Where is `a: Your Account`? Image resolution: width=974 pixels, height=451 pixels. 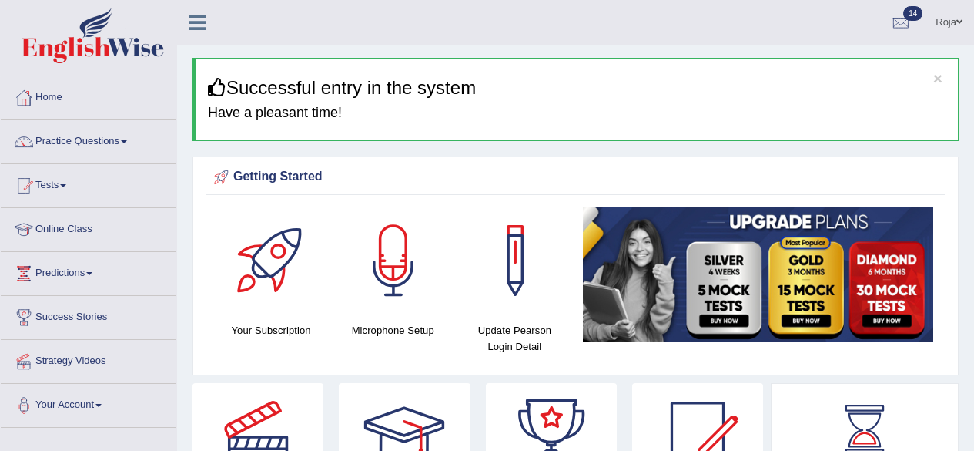 a: Your Account is located at coordinates (89, 403).